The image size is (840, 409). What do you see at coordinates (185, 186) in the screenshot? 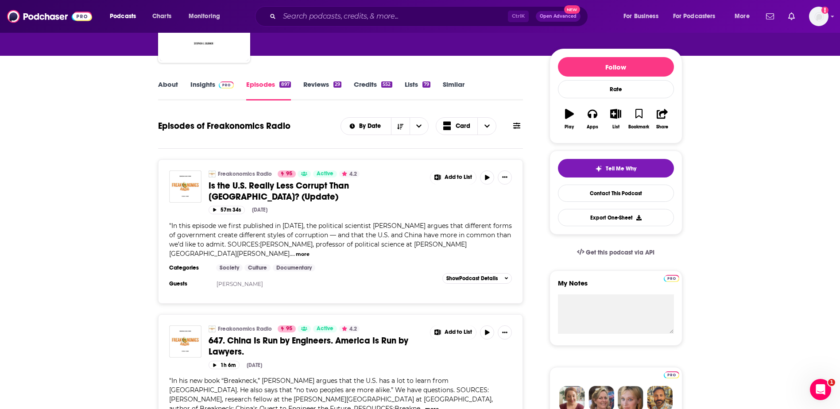
I see `a: Is the U.S. Really Less Corrupt Than China? (Update)` at bounding box center [185, 186].